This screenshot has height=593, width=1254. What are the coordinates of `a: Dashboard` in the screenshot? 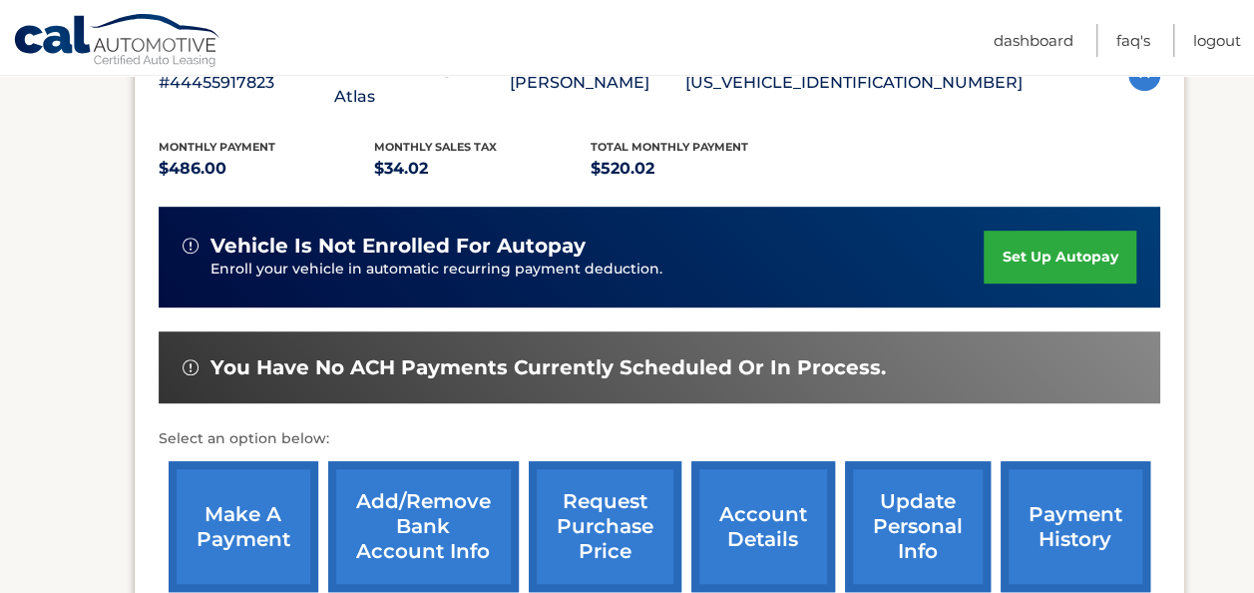 It's located at (1034, 40).